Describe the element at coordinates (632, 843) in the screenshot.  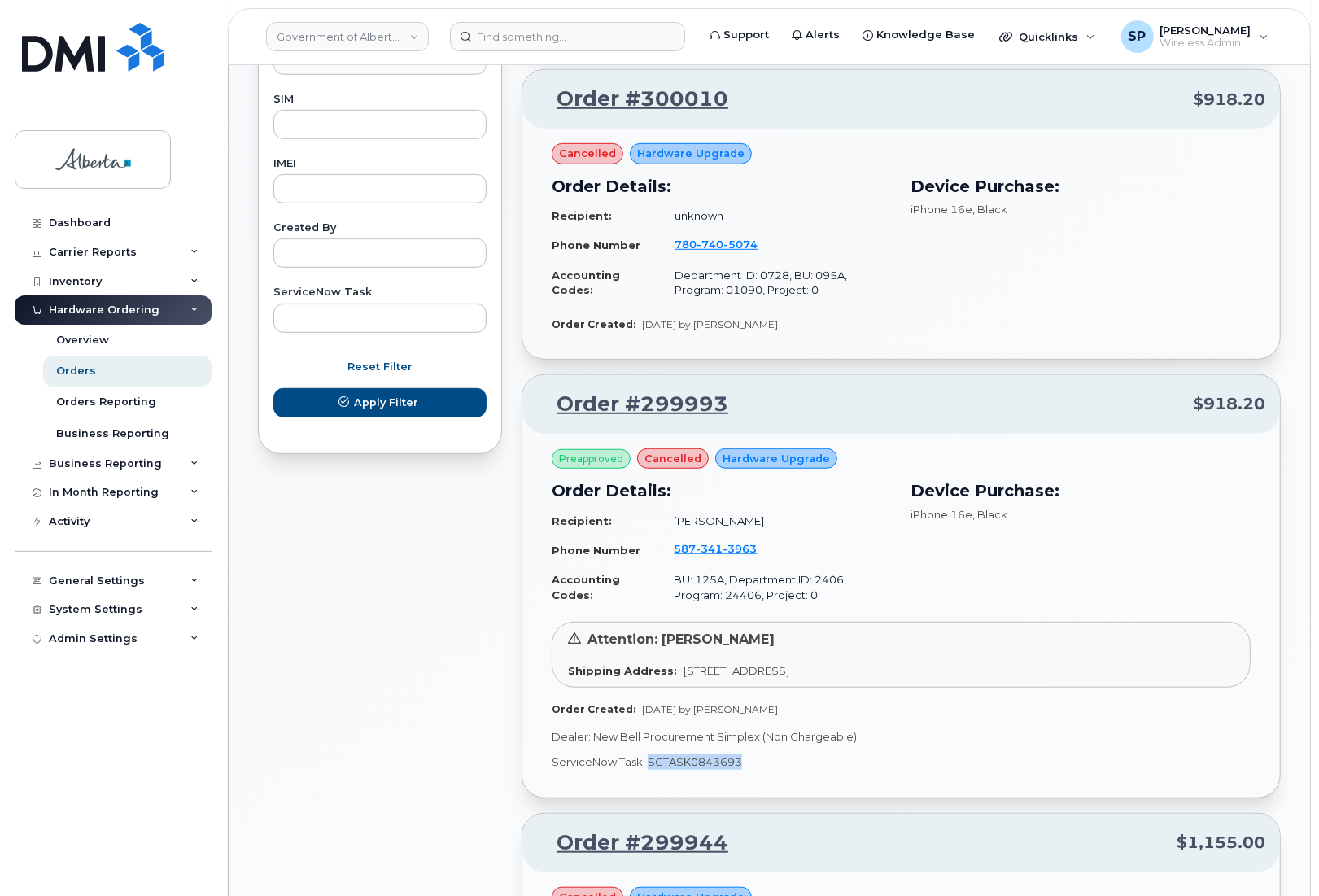
I see `a: Order #299944` at that location.